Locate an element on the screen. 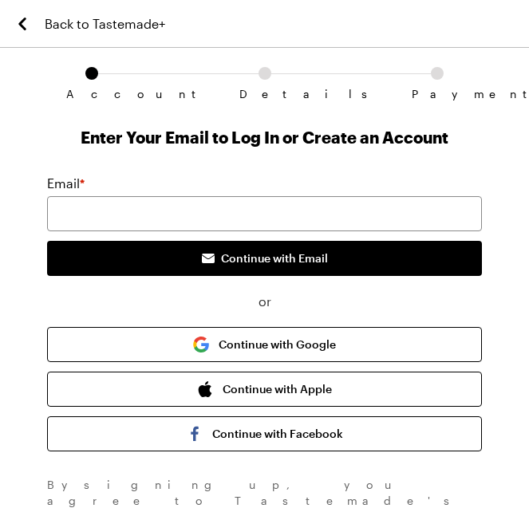 This screenshot has width=529, height=508. label: Email is located at coordinates (65, 184).